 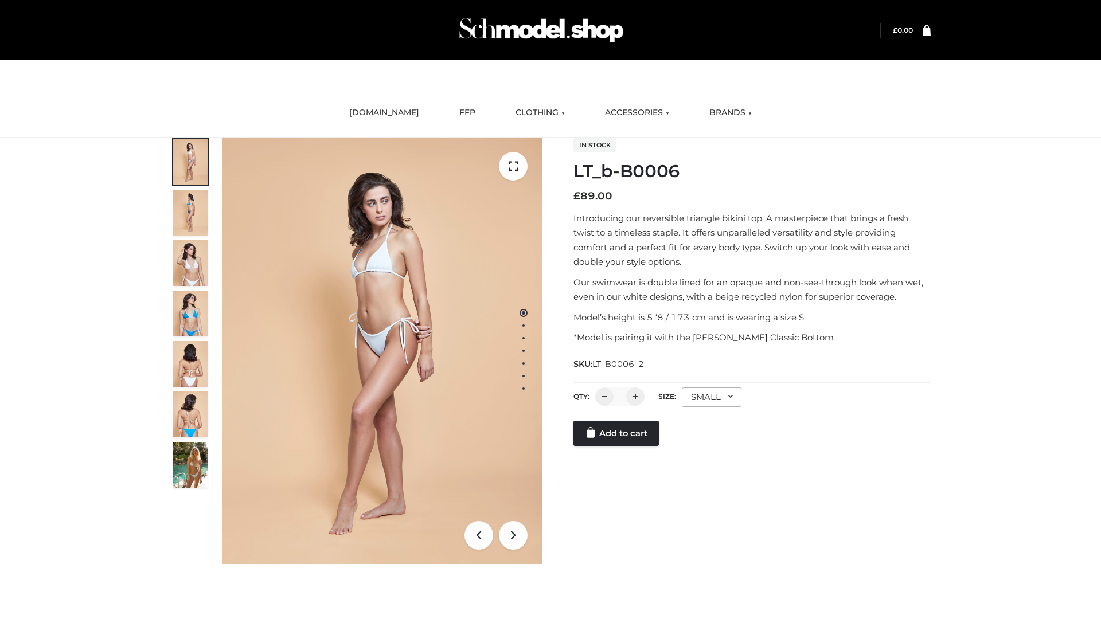 What do you see at coordinates (593, 196) in the screenshot?
I see `bdi: 89.00` at bounding box center [593, 196].